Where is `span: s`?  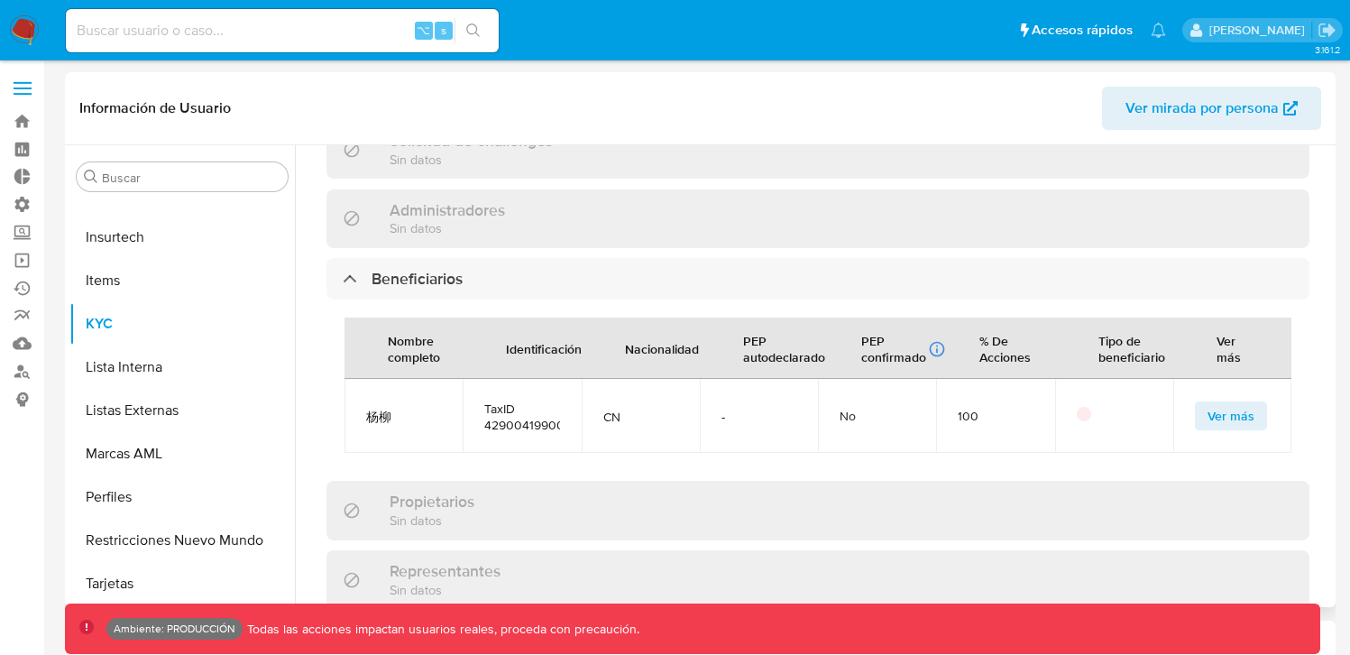
span: s is located at coordinates (444, 30).